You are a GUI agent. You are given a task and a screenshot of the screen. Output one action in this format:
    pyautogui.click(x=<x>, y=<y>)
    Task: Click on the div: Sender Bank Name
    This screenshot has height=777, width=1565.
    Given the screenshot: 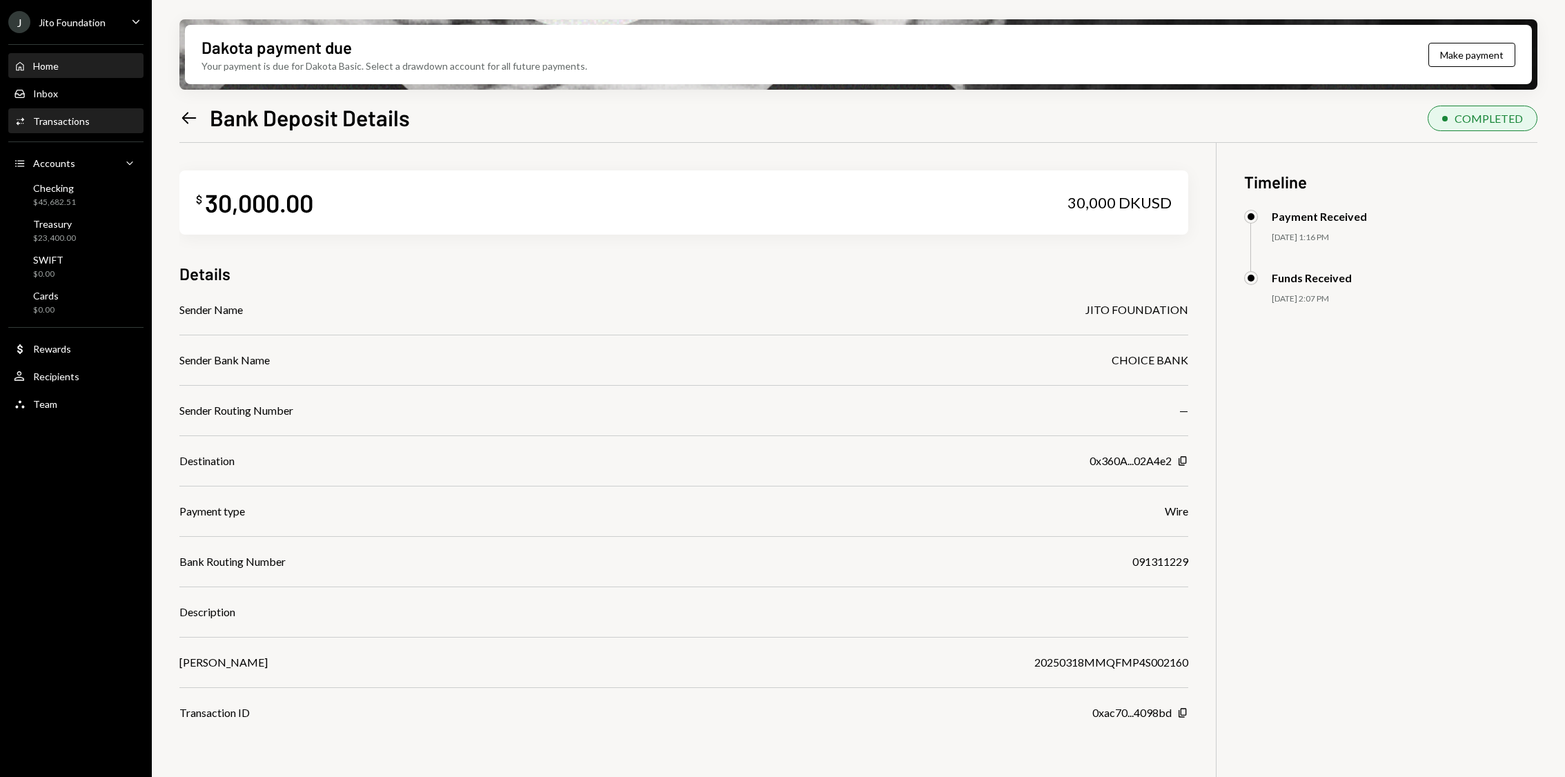 What is the action you would take?
    pyautogui.click(x=224, y=360)
    